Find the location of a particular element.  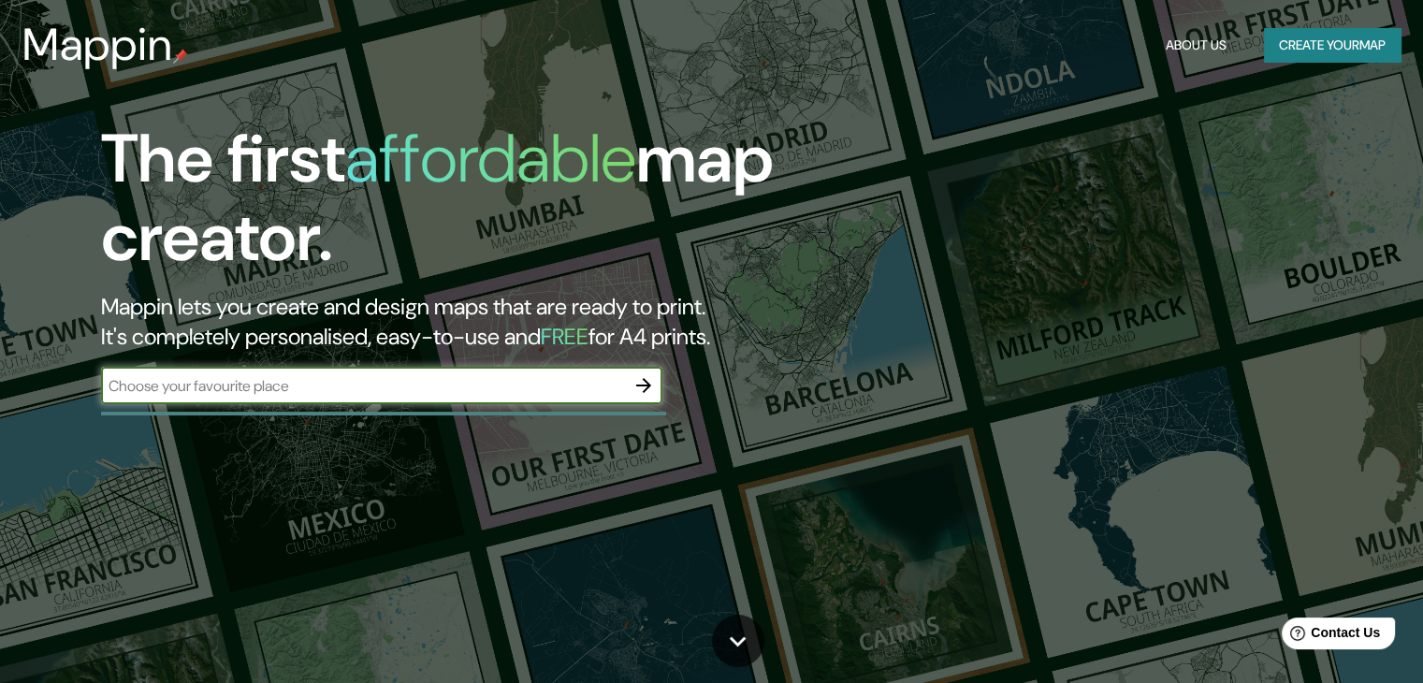

h1: The first map creator. is located at coordinates (456, 206).